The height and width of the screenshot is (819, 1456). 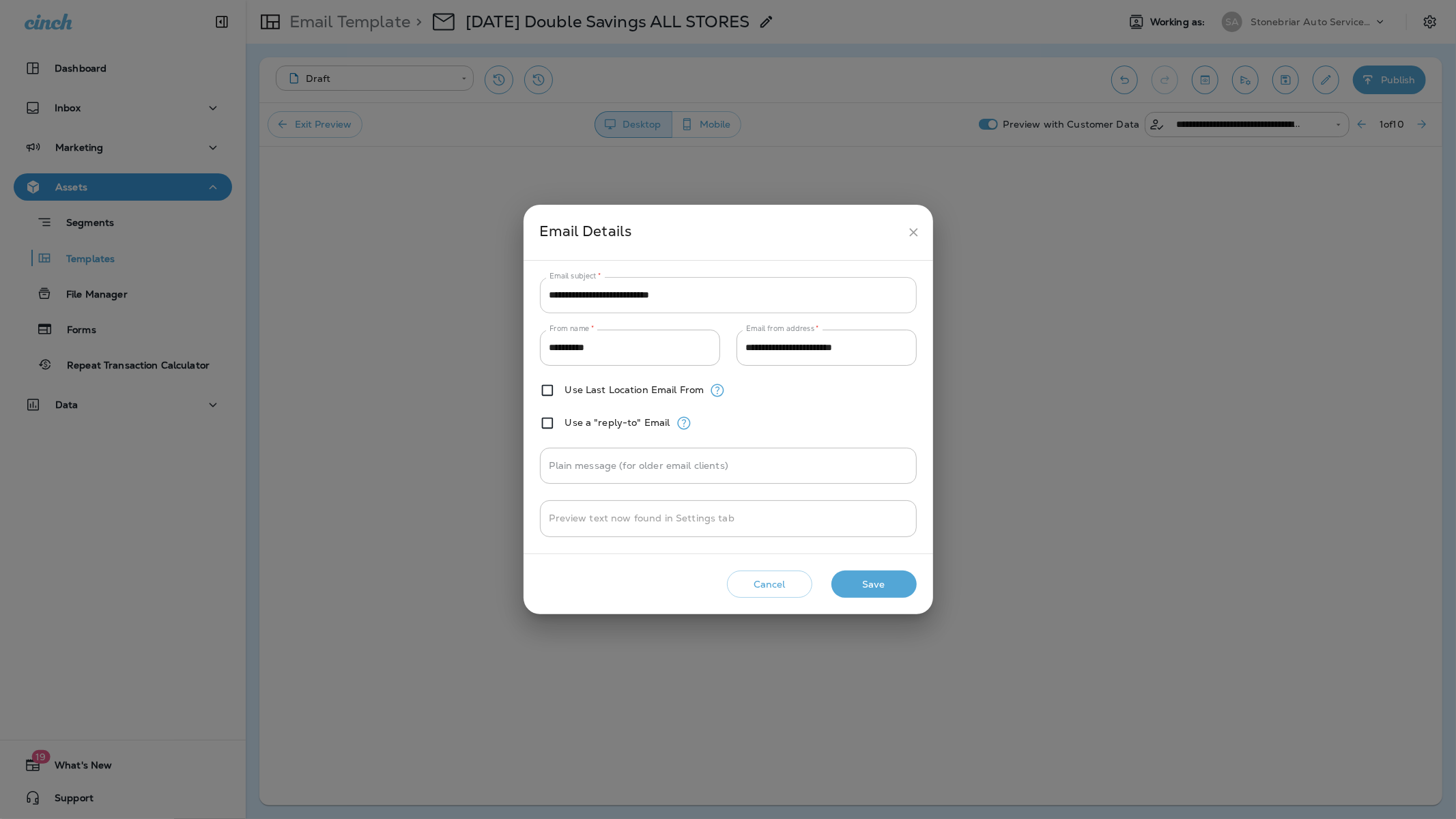 I want to click on label: From name, so click(x=572, y=328).